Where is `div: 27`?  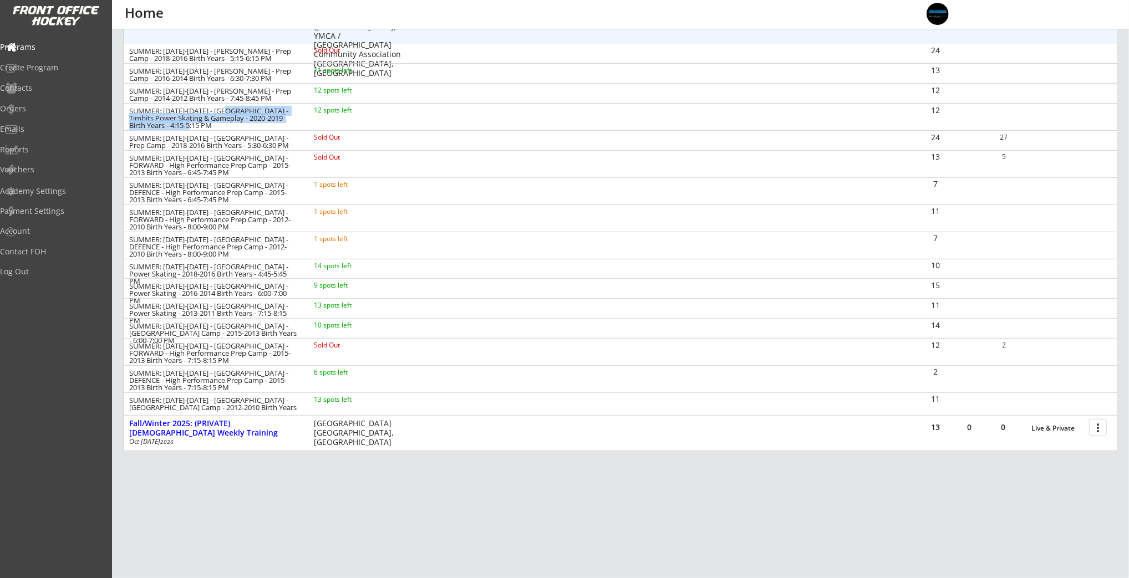 div: 27 is located at coordinates (1004, 137).